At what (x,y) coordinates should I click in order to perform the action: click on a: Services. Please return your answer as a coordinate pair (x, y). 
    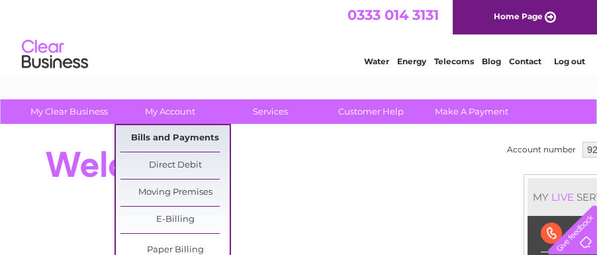
    Looking at the image, I should click on (270, 111).